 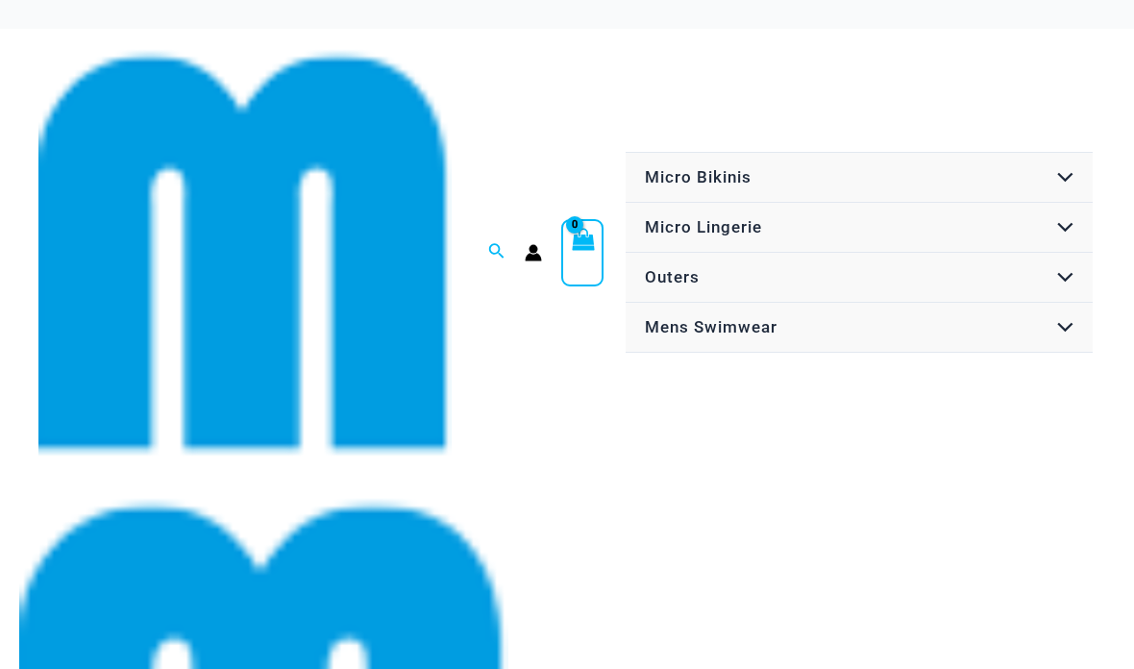 I want to click on span: Mens Swimwear, so click(x=711, y=327).